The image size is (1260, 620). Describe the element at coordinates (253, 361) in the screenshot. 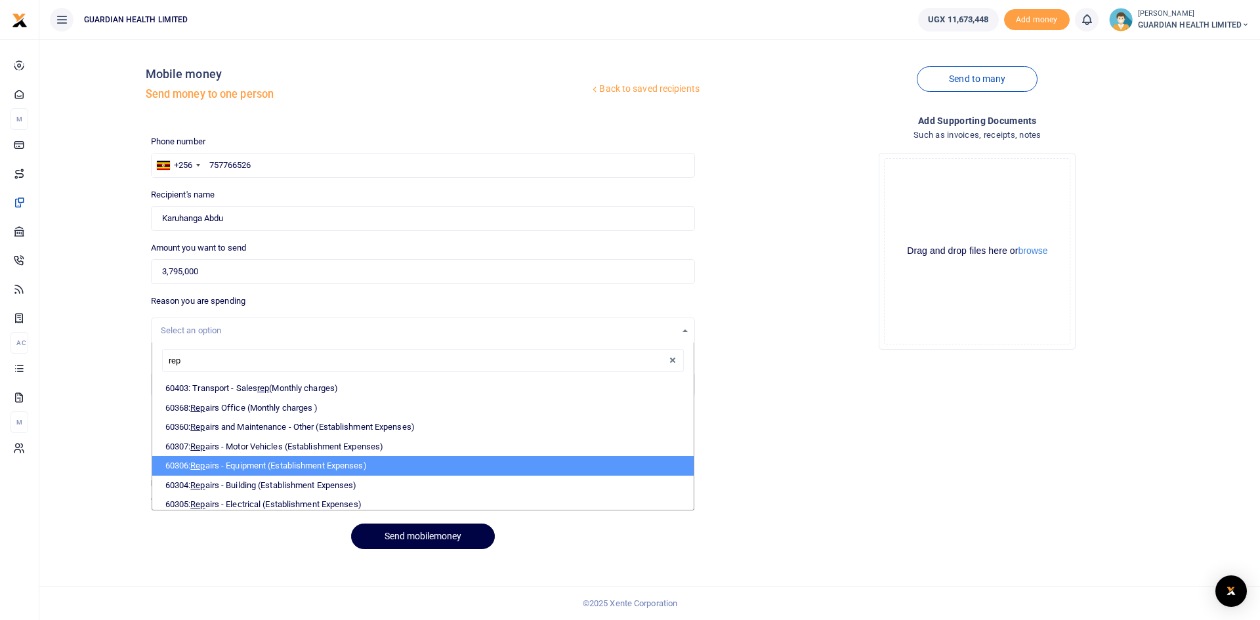

I see `label: Memo for this transaction (Your recipient will see this)` at that location.